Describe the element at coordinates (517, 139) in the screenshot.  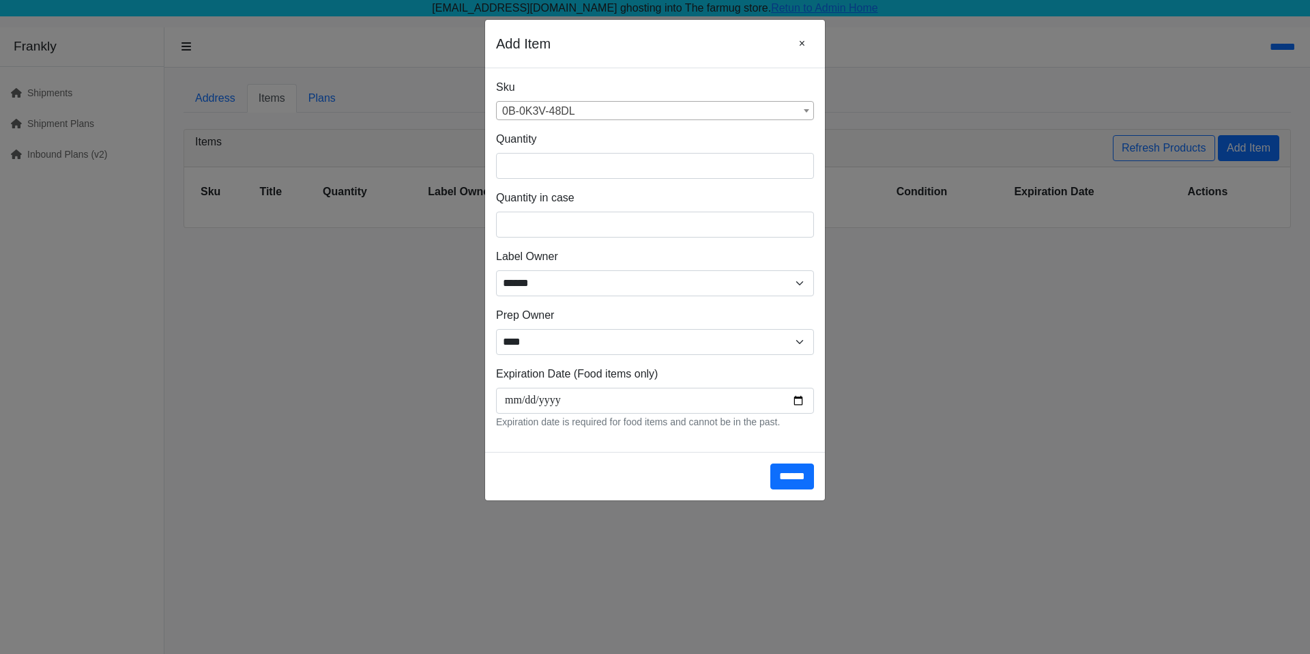
I see `label: Quantity` at that location.